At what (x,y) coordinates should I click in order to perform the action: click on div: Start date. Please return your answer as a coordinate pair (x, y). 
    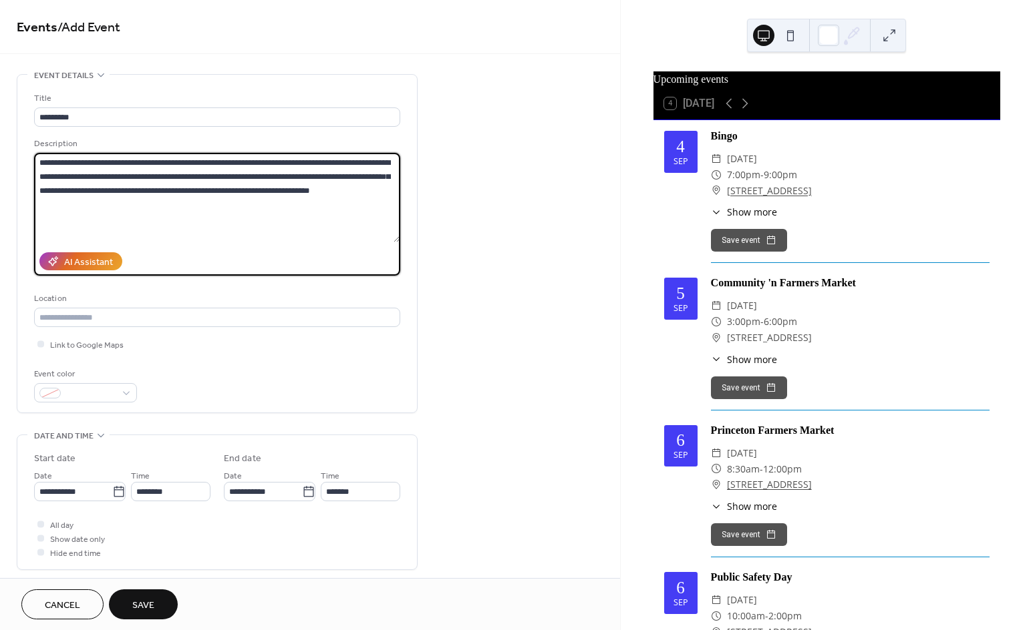
    Looking at the image, I should click on (55, 459).